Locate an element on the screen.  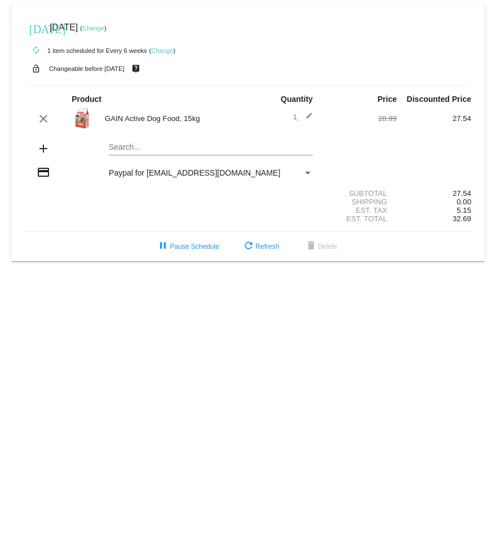
span: 32.69 is located at coordinates (461, 219).